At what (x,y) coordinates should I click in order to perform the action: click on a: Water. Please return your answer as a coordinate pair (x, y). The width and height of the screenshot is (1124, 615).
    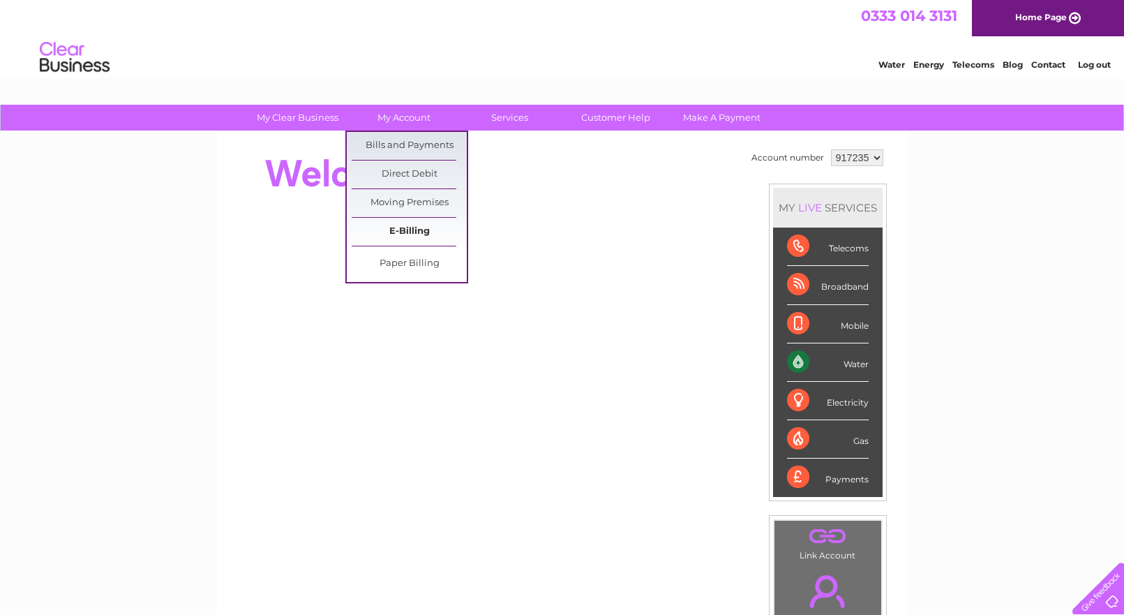
    Looking at the image, I should click on (892, 64).